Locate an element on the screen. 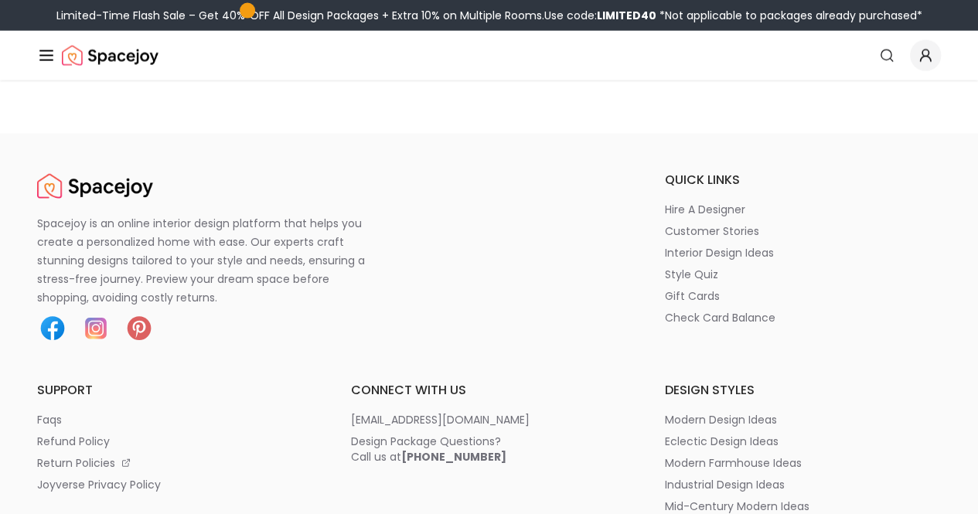 The width and height of the screenshot is (978, 514). p: industrial design ideas is located at coordinates (724, 485).